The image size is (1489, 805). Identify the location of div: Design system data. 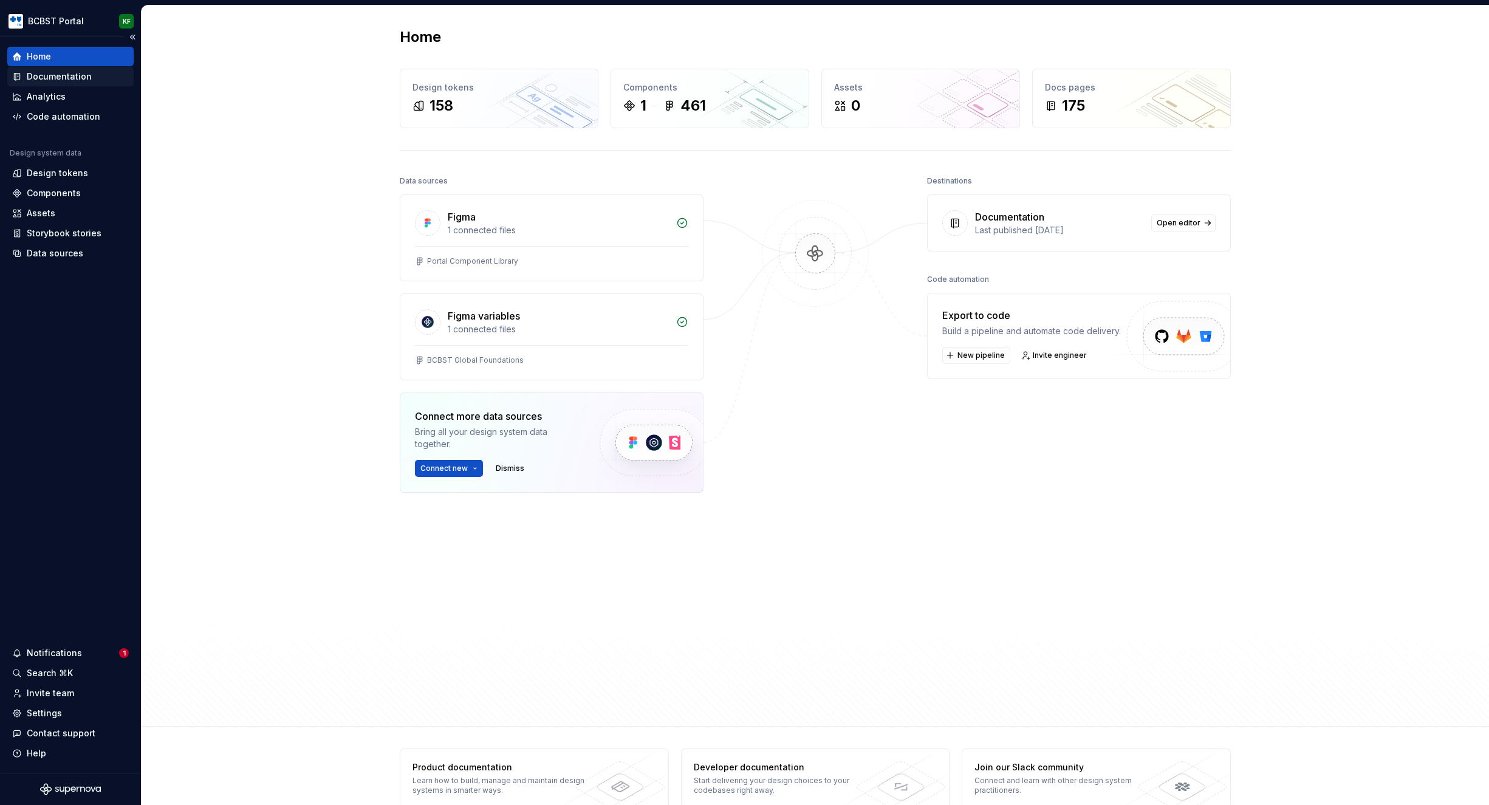
(46, 153).